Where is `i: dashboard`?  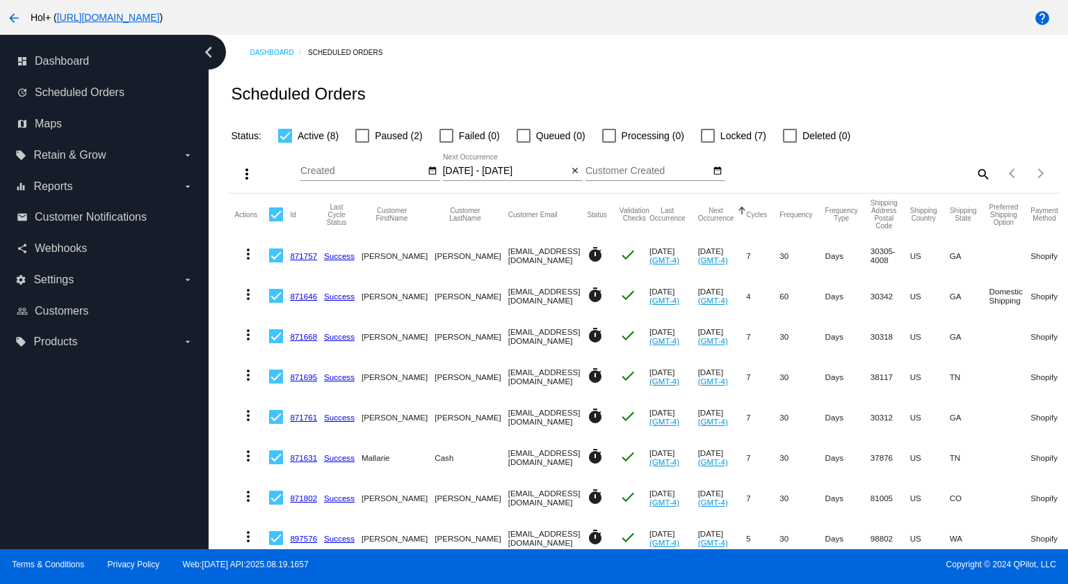 i: dashboard is located at coordinates (22, 61).